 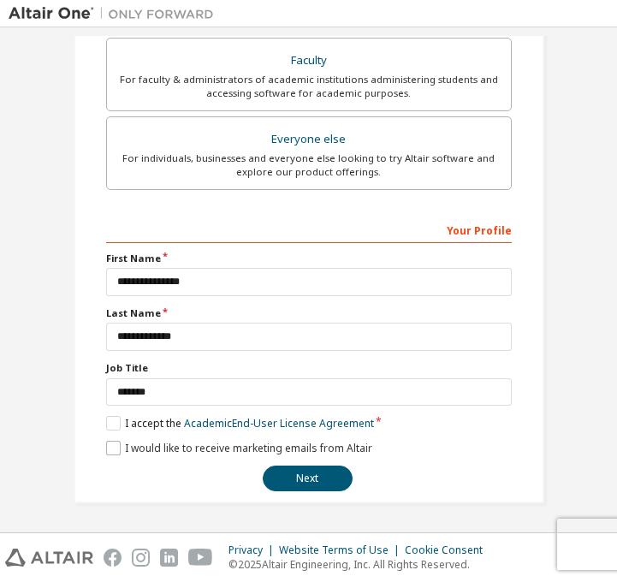 I want to click on img: altair_logo.svg, so click(x=49, y=557).